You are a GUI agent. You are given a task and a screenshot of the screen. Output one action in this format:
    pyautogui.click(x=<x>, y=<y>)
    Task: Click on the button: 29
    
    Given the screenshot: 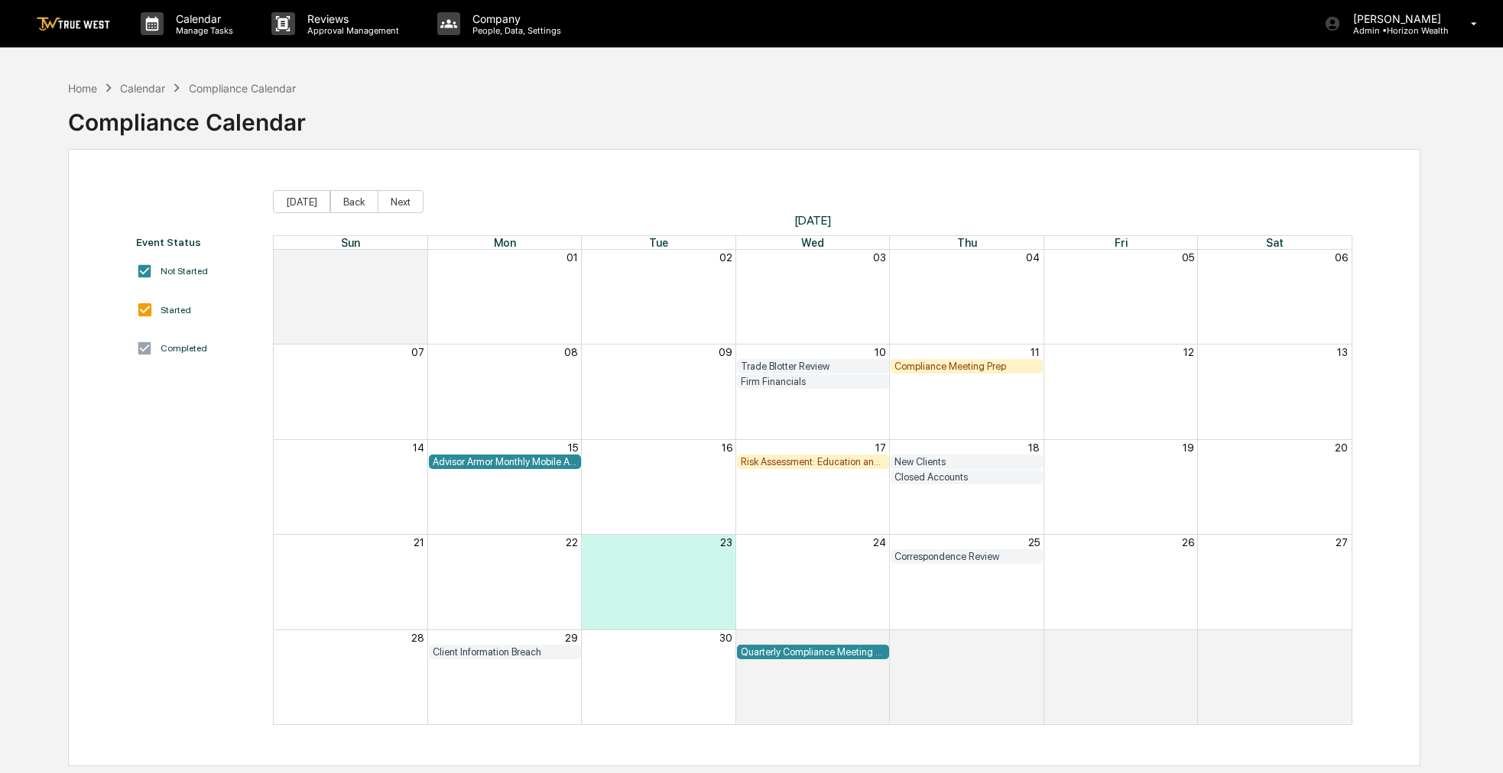 What is the action you would take?
    pyautogui.click(x=571, y=638)
    